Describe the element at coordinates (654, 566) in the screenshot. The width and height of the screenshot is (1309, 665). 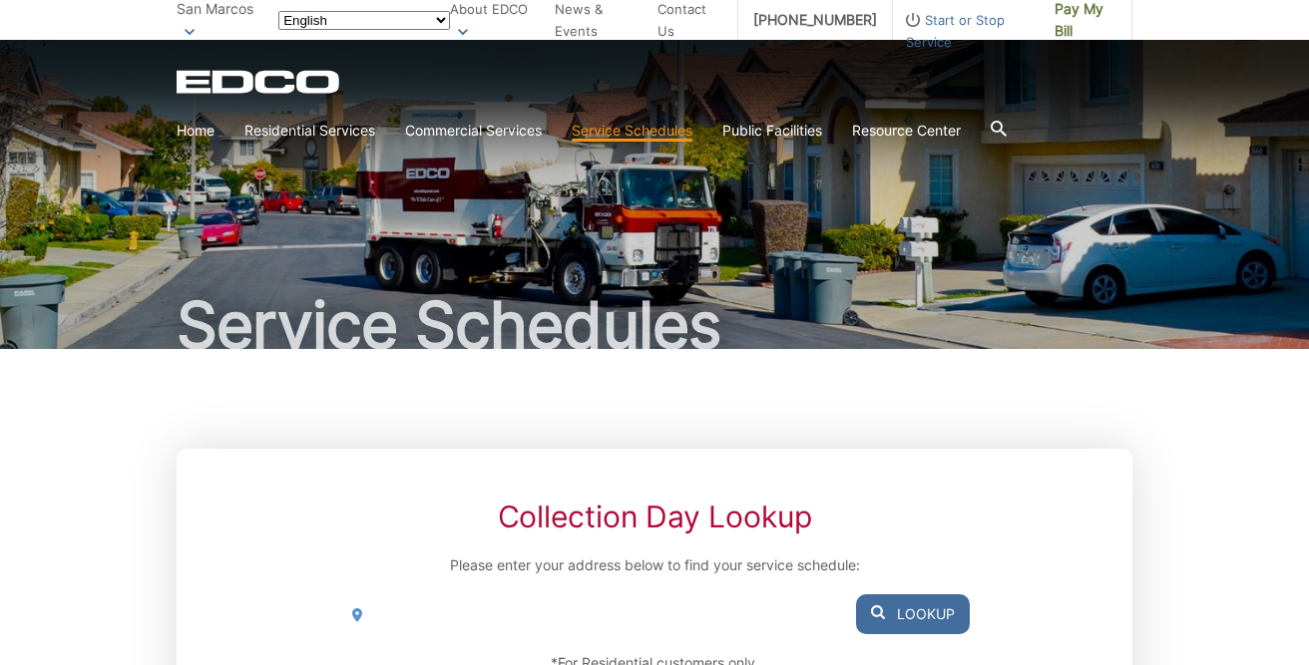
I see `p: Please enter your address below to find your service schedule:` at that location.